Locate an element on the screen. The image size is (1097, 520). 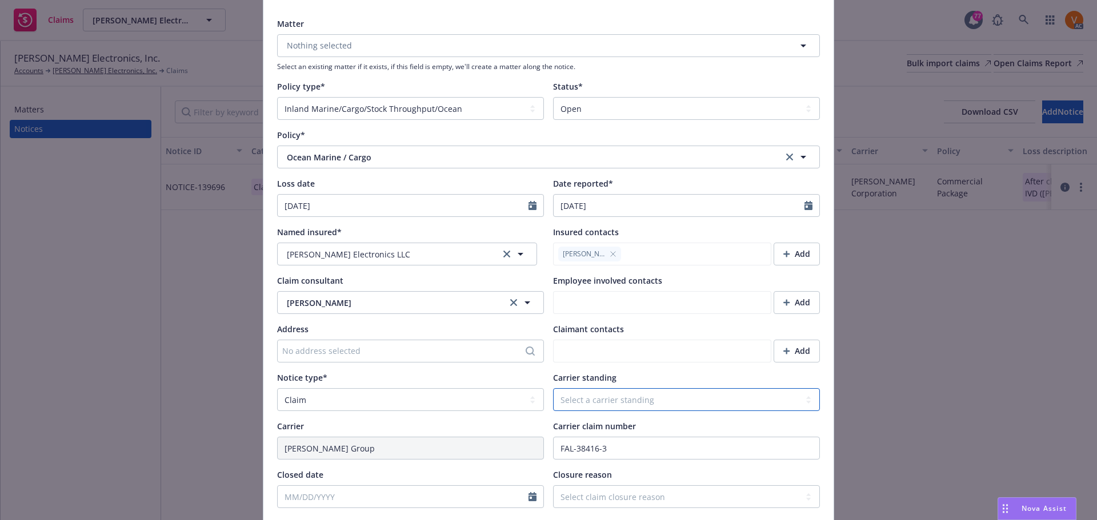
div: Drag to move is located at coordinates (1005, 509).